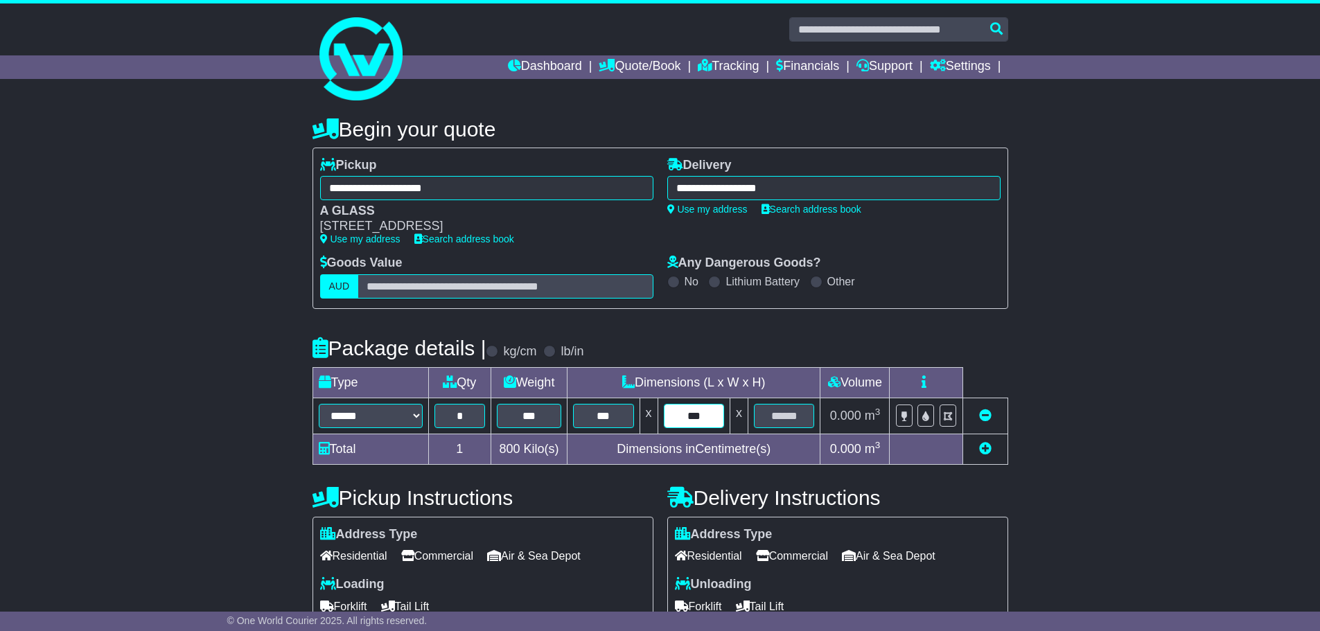 The width and height of the screenshot is (1320, 631). Describe the element at coordinates (693, 382) in the screenshot. I see `td: Dimensions (L x W x H)` at that location.